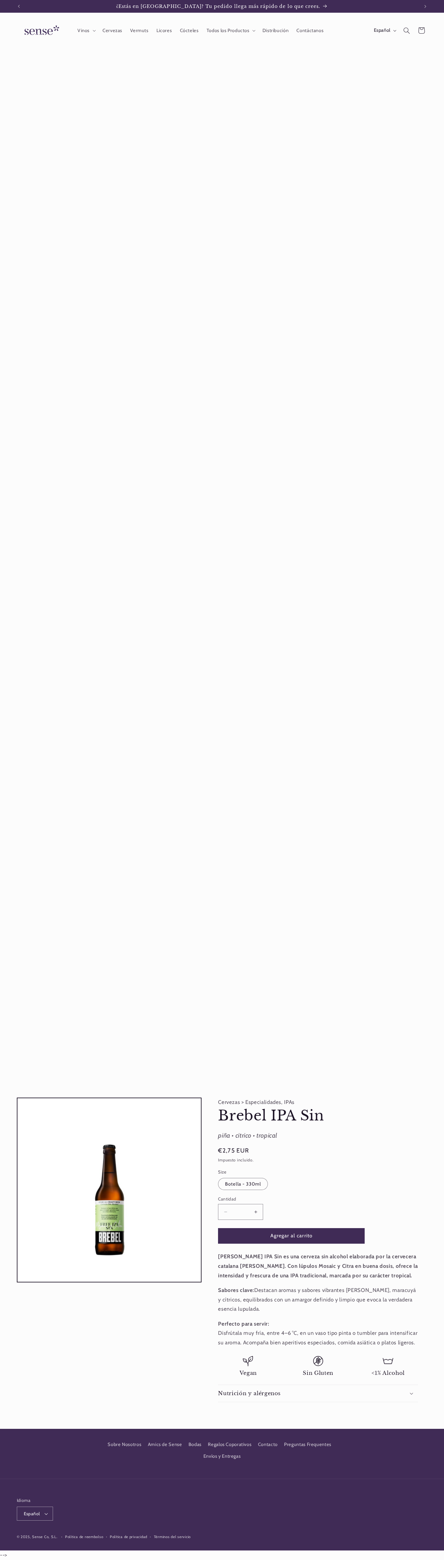  What do you see at coordinates (233, 1151) in the screenshot?
I see `span: €2,75 EUR` at bounding box center [233, 1151].